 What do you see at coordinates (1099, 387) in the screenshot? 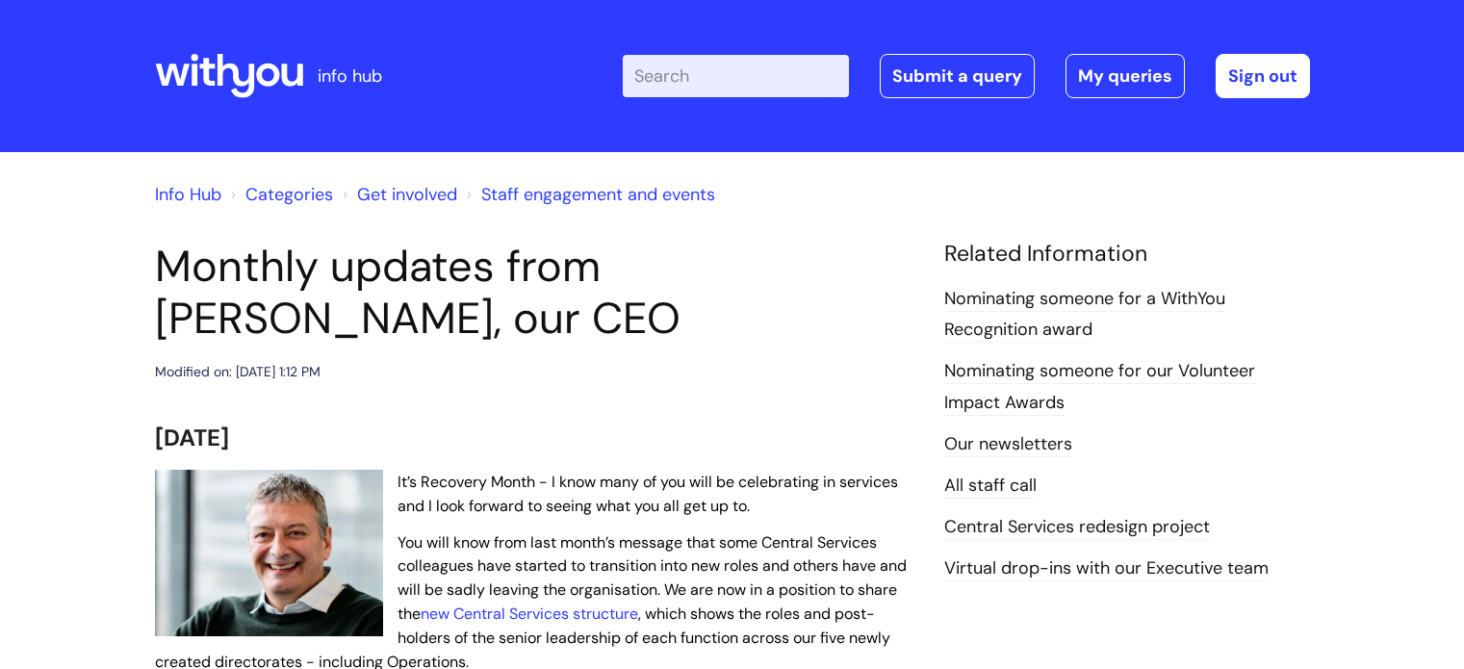
I see `a: Nominating someone for our Volunteer Impact Awards` at bounding box center [1099, 387].